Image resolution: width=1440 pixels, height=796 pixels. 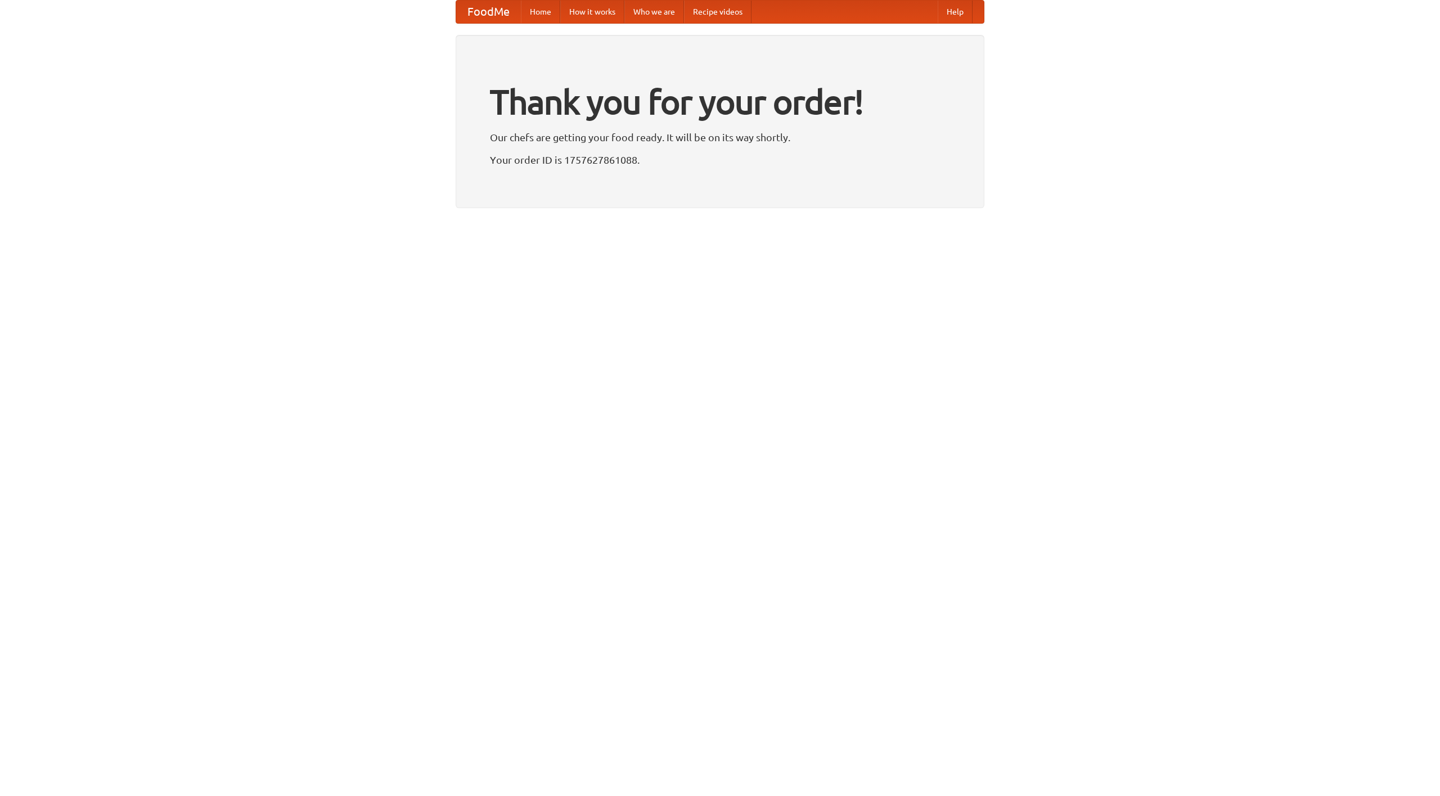 I want to click on h1: Thank you for your order!, so click(x=720, y=102).